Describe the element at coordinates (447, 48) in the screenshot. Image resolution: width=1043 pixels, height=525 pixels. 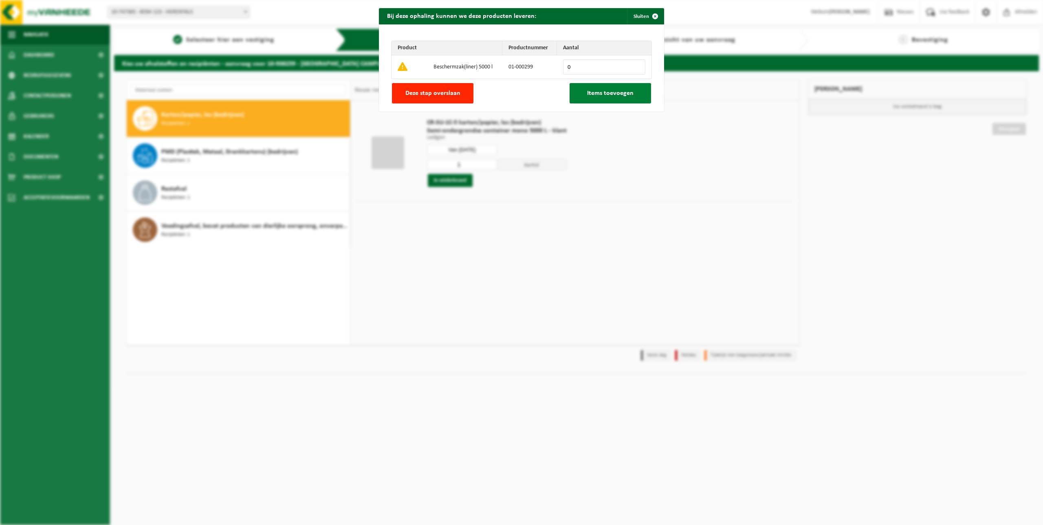
I see `th: Product` at that location.